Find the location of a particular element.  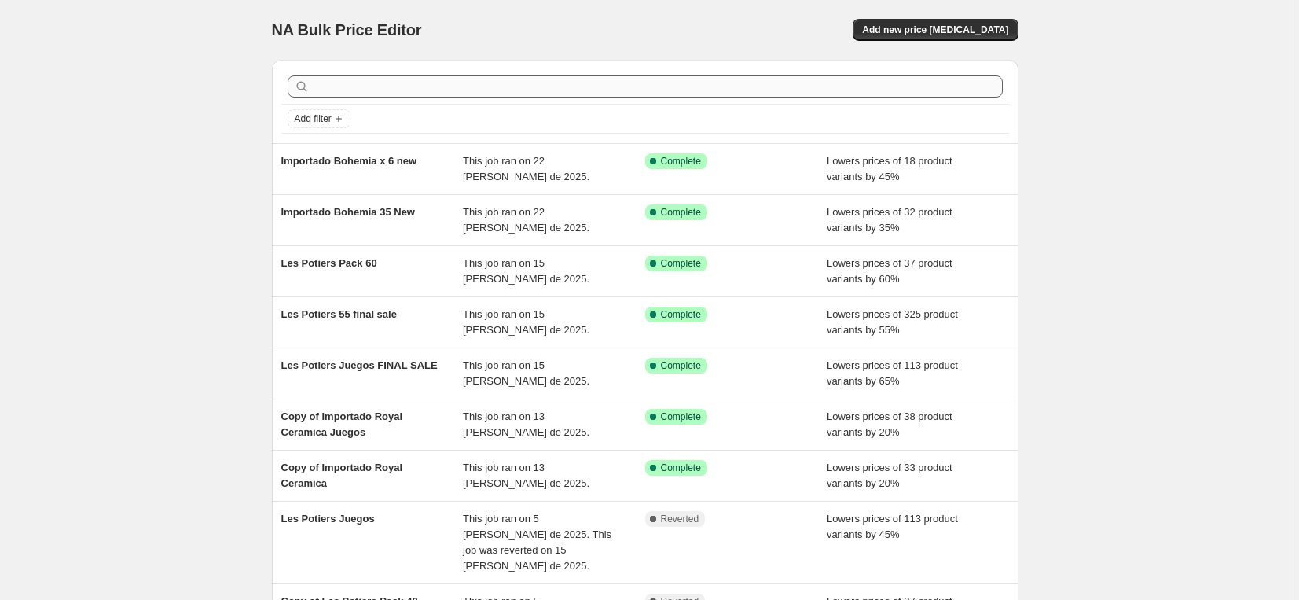

span: Copy of Importado Royal Ceramica Juegos is located at coordinates (342, 424).